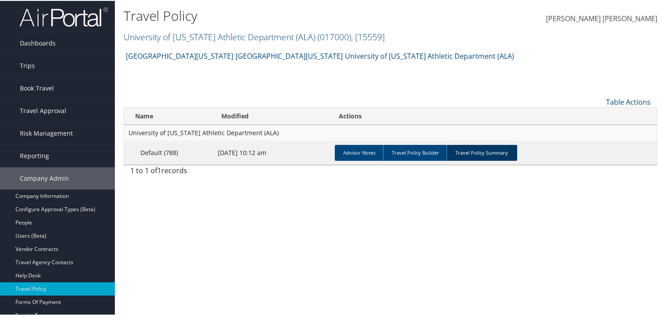 The width and height of the screenshot is (663, 315). Describe the element at coordinates (46, 132) in the screenshot. I see `span: Risk Management` at that location.